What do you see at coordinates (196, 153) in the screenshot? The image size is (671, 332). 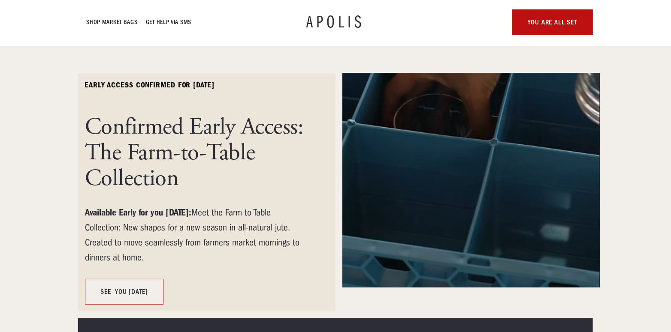 I see `h1: Confirmed Early Access: The Farm-to-Table Collection` at bounding box center [196, 153].